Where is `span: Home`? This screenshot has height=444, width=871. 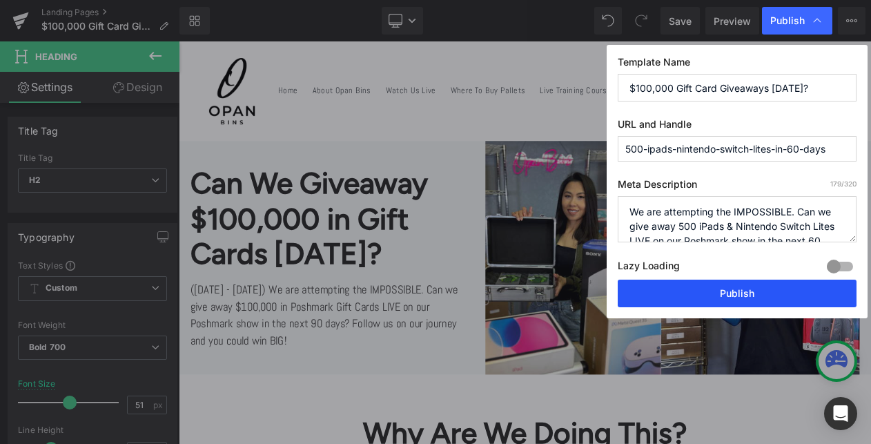
span: Home is located at coordinates (132, 59).